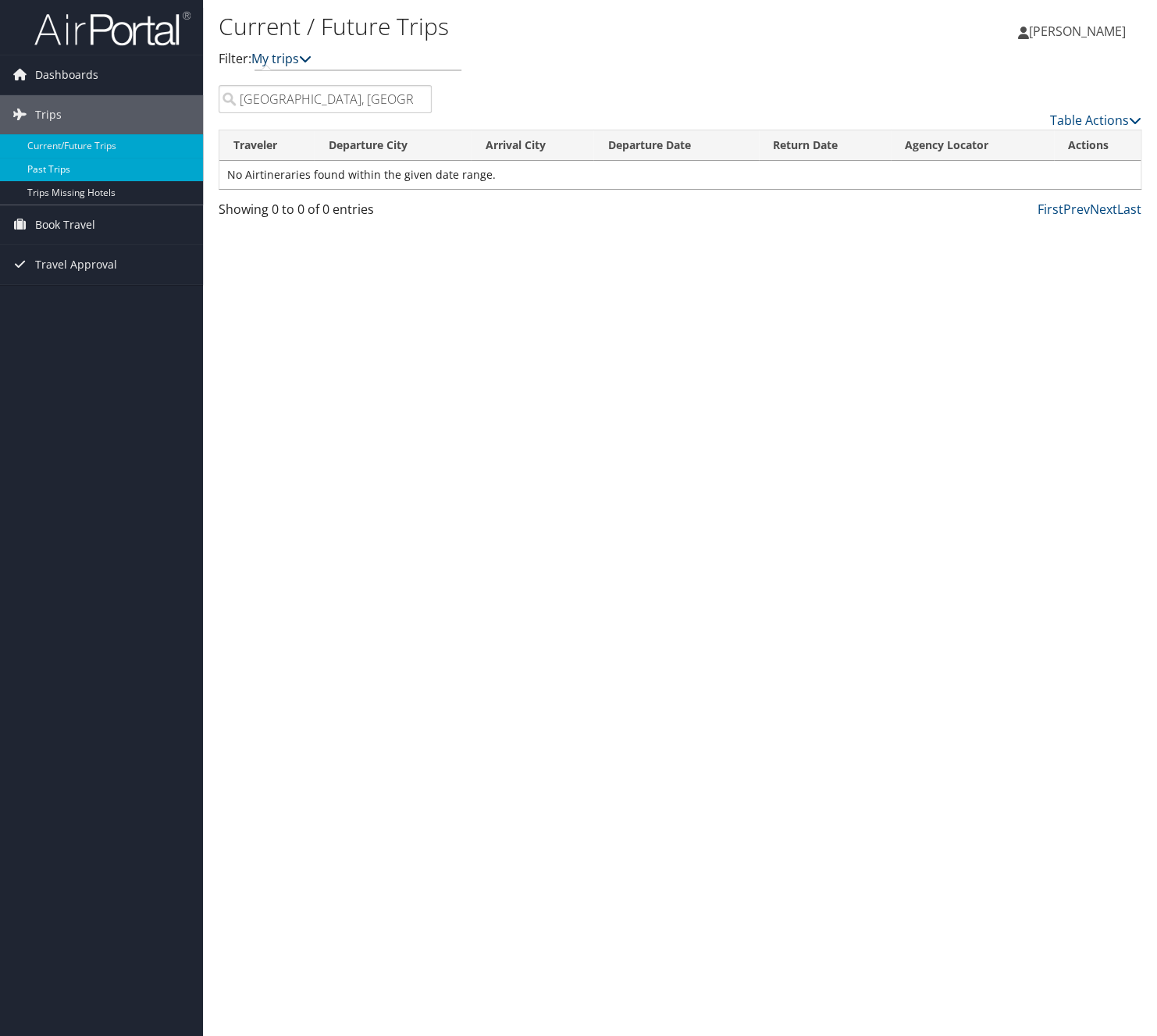 The width and height of the screenshot is (1157, 1036). I want to click on a: Next, so click(1103, 209).